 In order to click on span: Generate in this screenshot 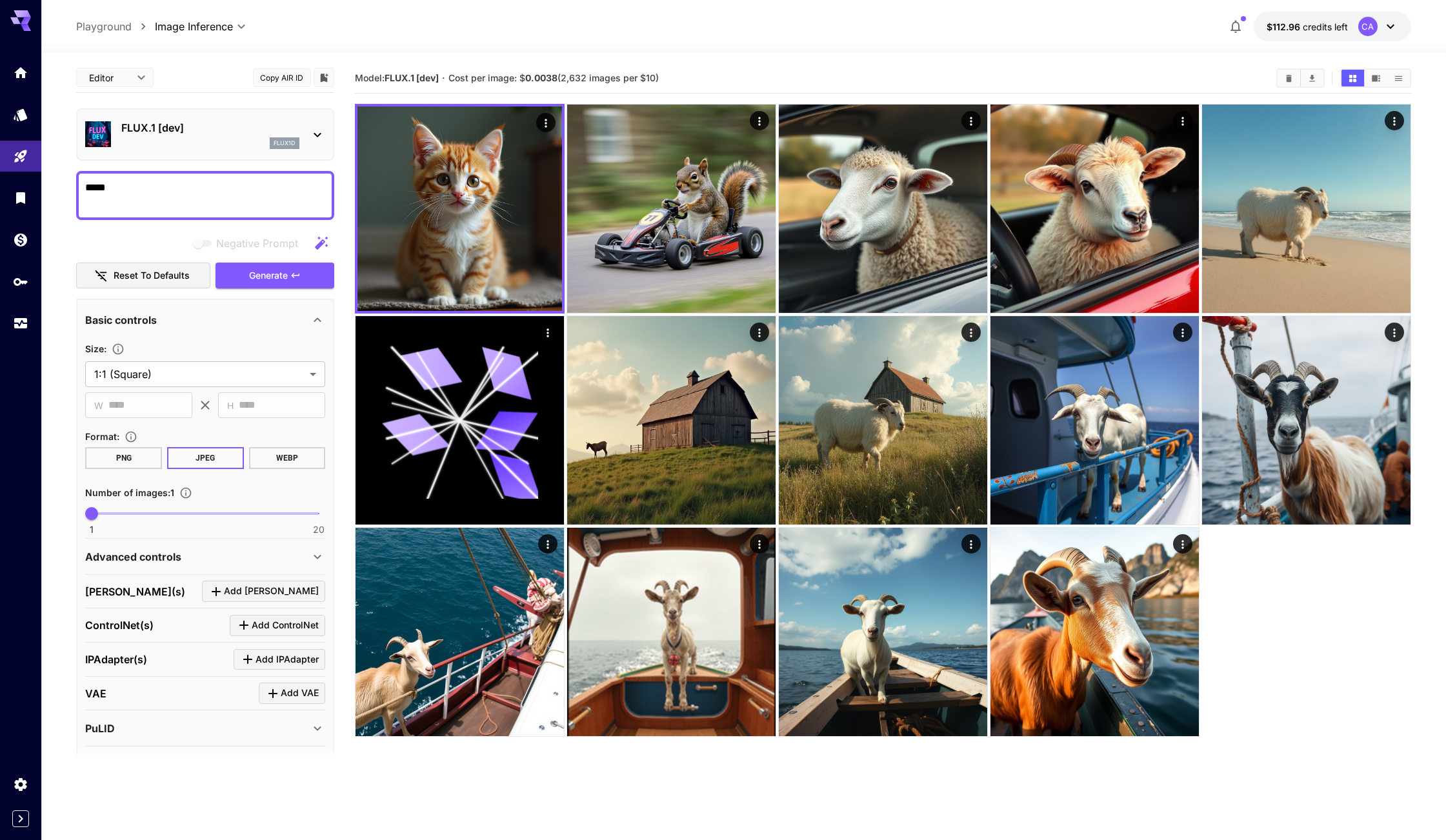, I will do `click(269, 275)`.